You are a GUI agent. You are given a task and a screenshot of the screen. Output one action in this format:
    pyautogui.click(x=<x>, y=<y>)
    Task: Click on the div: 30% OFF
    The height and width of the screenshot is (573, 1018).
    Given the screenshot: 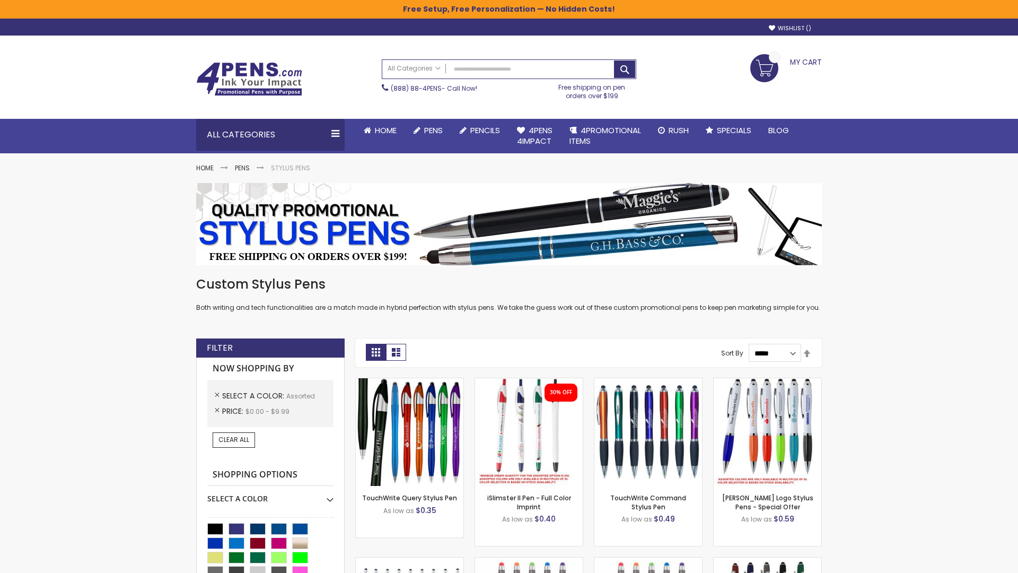 What is the action you would take?
    pyautogui.click(x=561, y=392)
    